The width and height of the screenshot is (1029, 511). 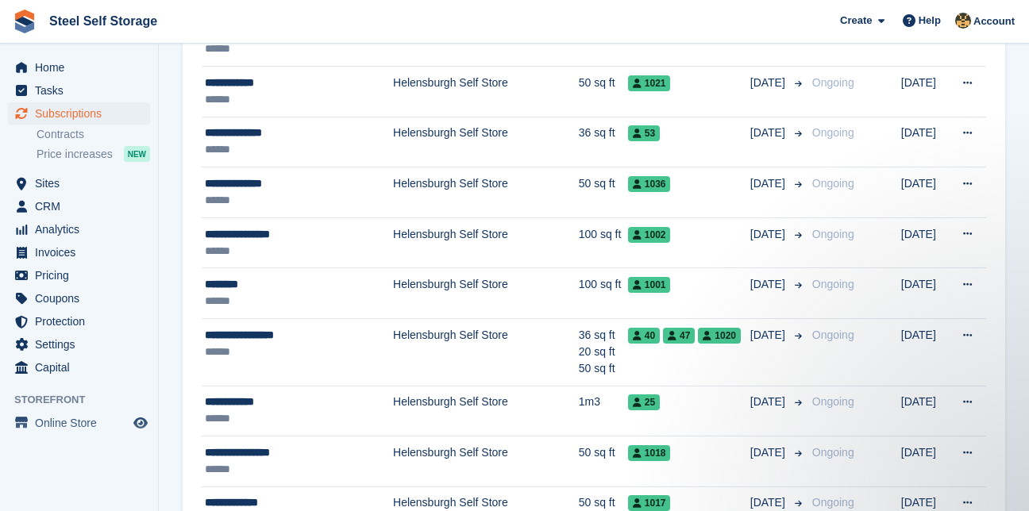 I want to click on span: Online Store, so click(x=83, y=423).